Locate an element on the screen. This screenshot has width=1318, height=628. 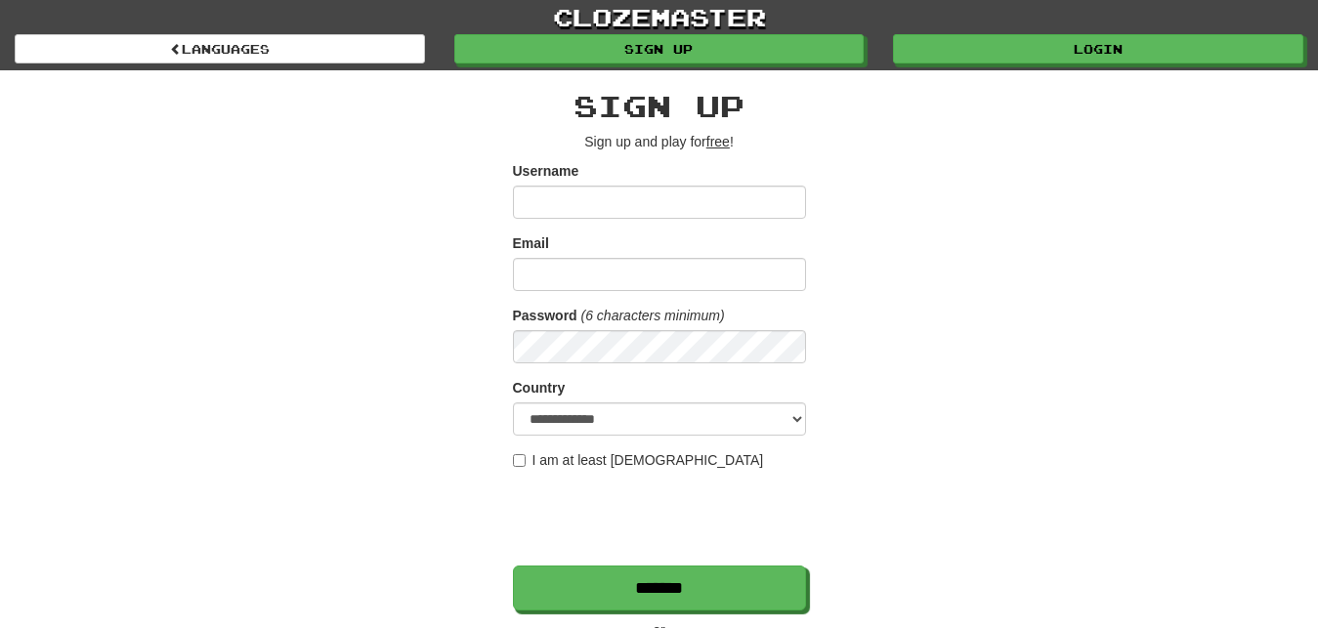
label: Username is located at coordinates (546, 171).